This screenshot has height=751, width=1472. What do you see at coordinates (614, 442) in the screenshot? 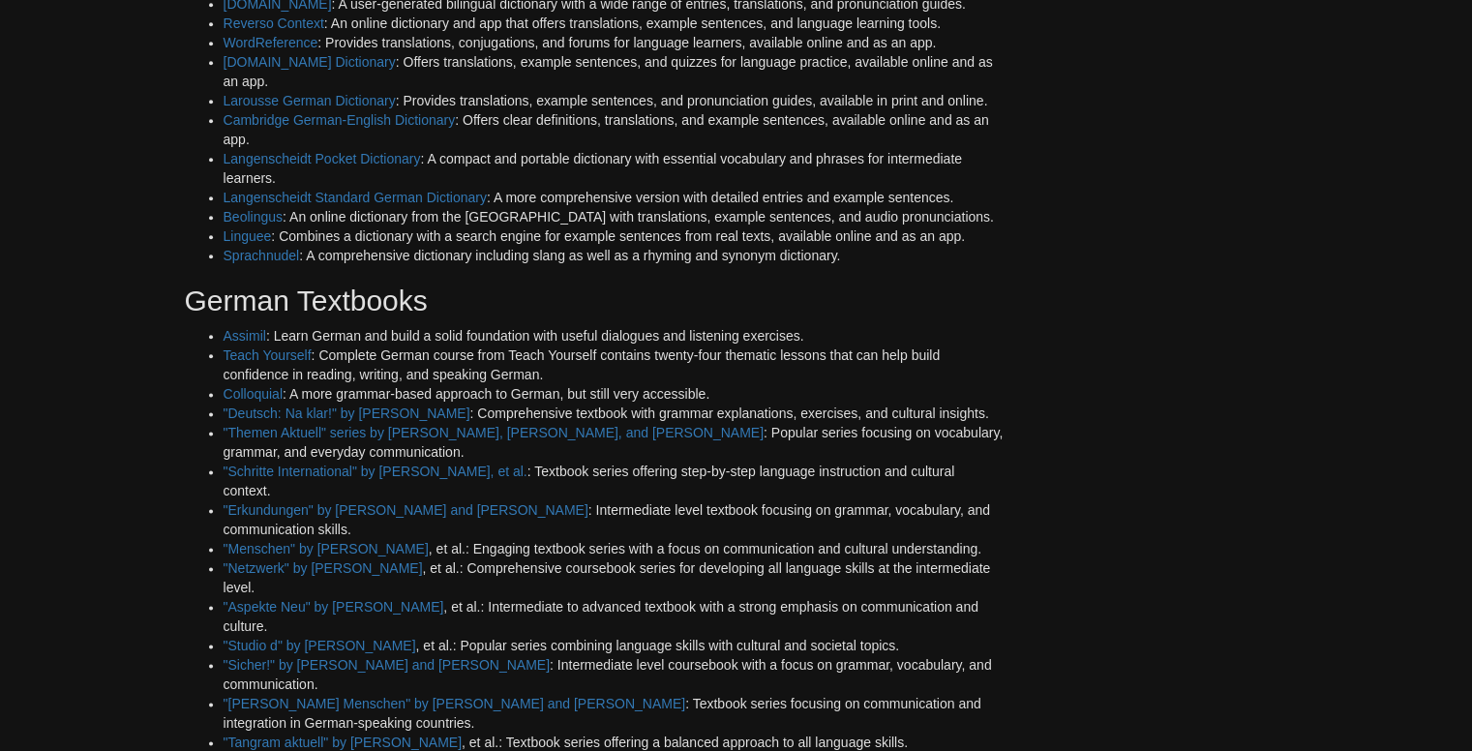
I see `li: : Popular series focusing on vocabulary, grammar, and everyday communication.` at bounding box center [614, 442].